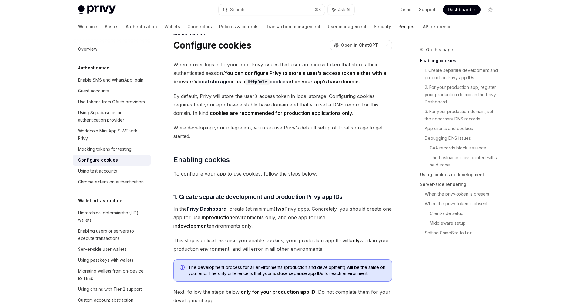 This screenshot has height=305, width=573. What do you see at coordinates (183, 268) in the screenshot?
I see `svg: Info` at bounding box center [183, 268].